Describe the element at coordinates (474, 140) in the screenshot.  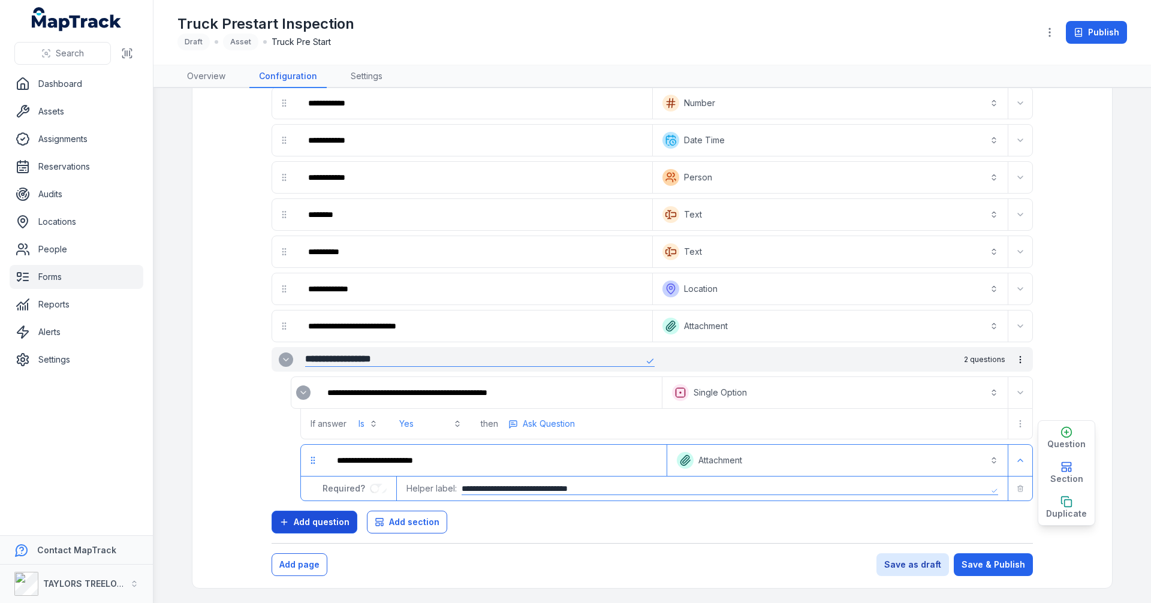
I see `div: :r9fe:-form-item-label` at that location.